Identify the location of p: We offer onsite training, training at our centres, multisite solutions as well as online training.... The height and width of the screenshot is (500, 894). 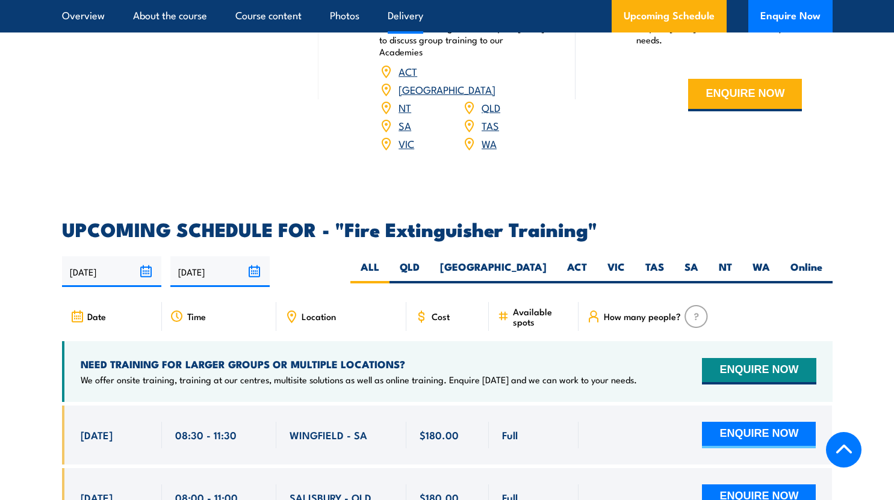
(359, 380).